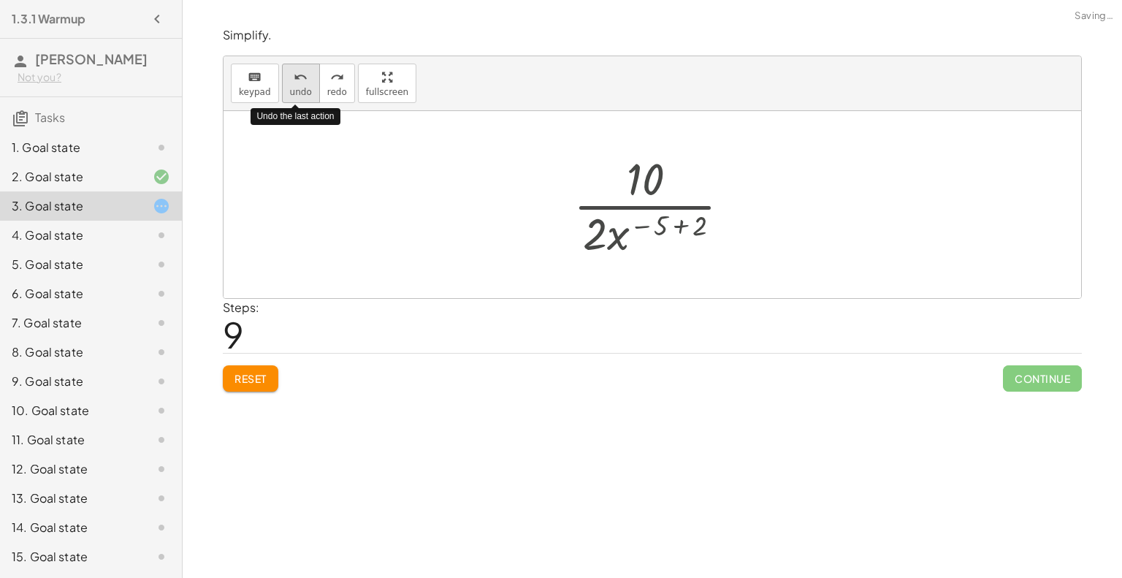 This screenshot has width=1122, height=578. I want to click on i: Task started., so click(161, 206).